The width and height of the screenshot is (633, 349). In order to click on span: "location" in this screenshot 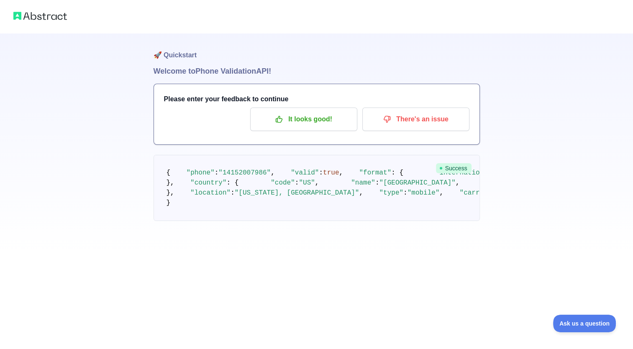, I will do `click(211, 193)`.